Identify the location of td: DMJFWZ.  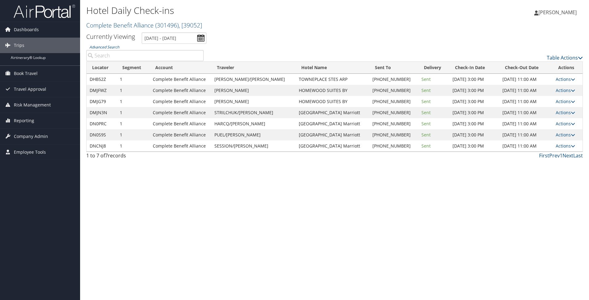
(102, 90).